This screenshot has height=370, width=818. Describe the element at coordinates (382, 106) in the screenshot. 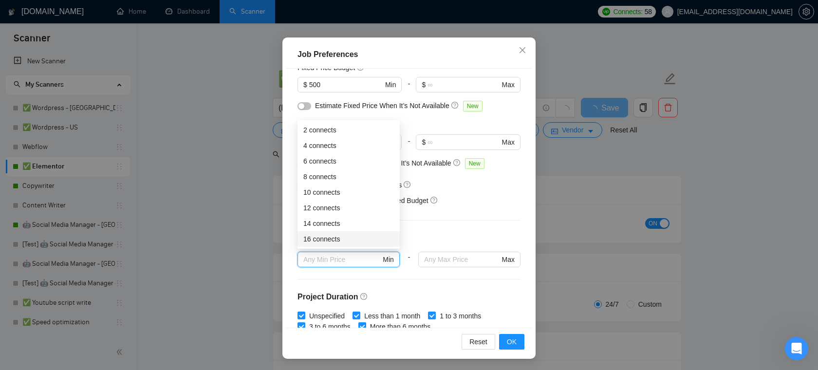

I see `span: Estimate Fixed Price When It’s Not Available` at that location.